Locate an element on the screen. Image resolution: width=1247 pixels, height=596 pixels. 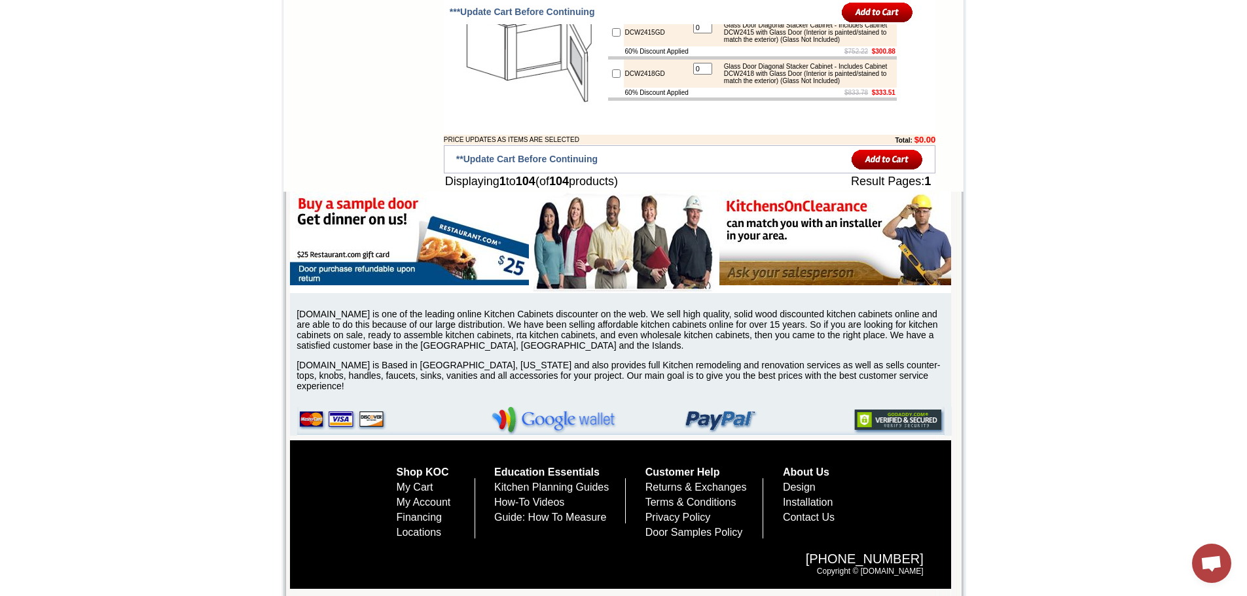
a: Contact Us is located at coordinates (808, 517).